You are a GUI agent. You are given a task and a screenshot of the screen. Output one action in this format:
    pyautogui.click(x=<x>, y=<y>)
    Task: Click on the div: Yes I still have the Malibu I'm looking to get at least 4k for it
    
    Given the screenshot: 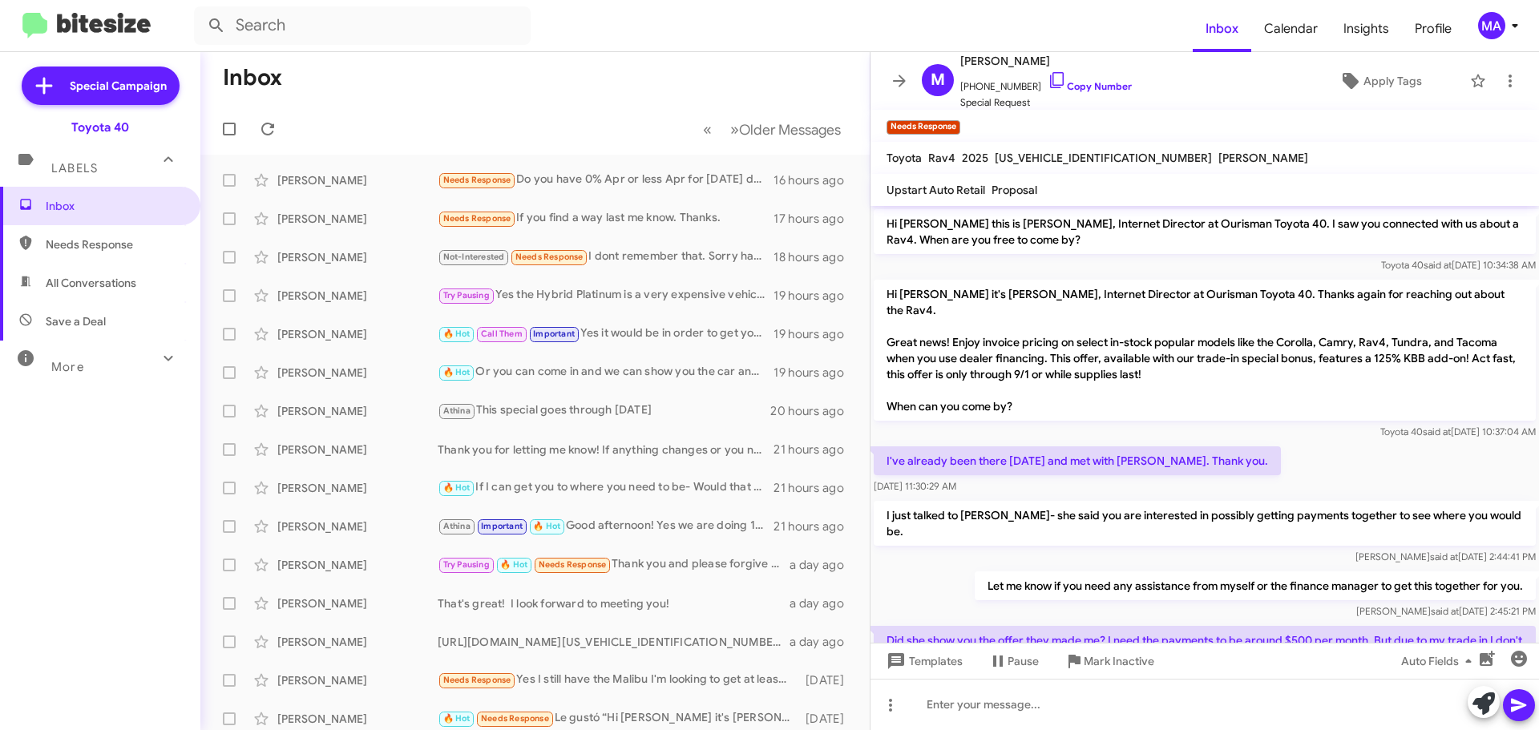 What is the action you would take?
    pyautogui.click(x=617, y=680)
    